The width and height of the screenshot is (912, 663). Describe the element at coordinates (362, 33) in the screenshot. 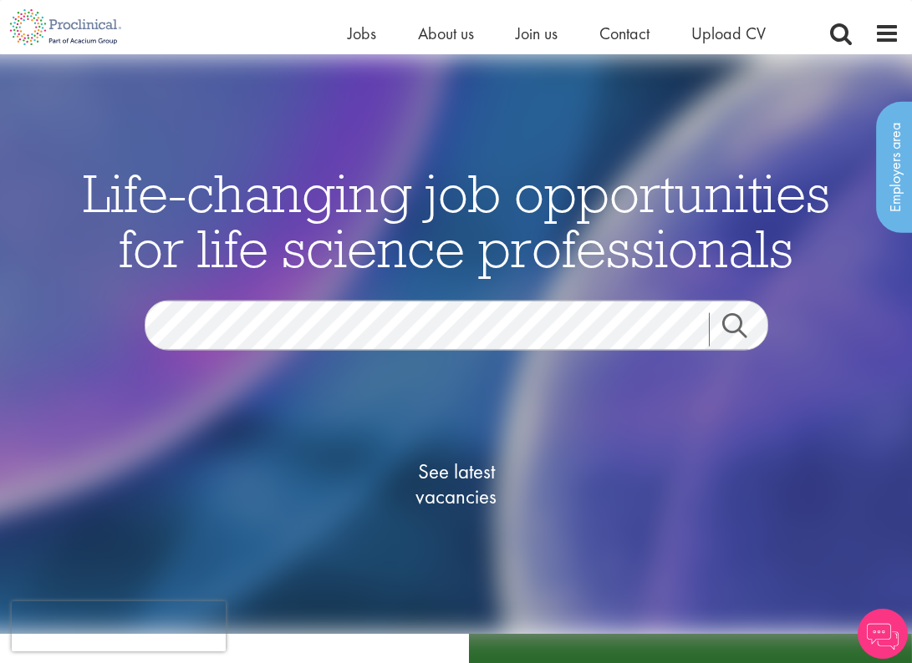

I see `a: Jobs` at that location.